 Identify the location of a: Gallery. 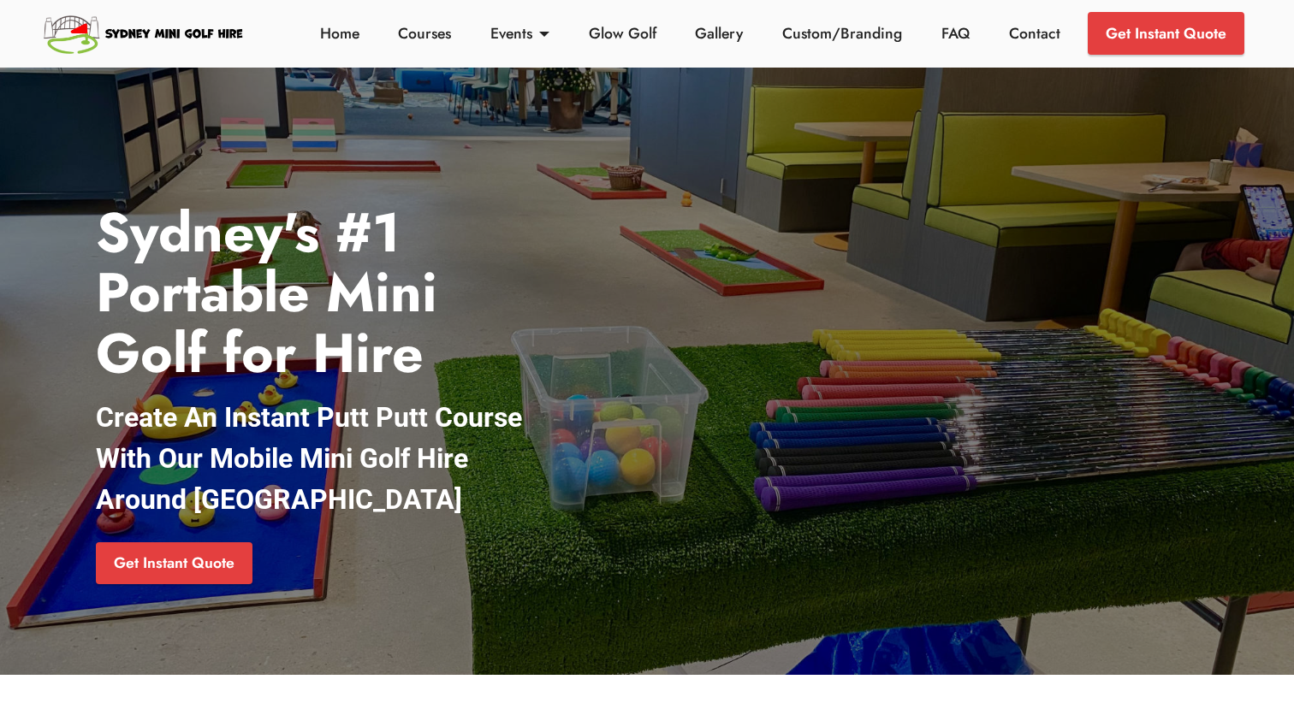
(719, 33).